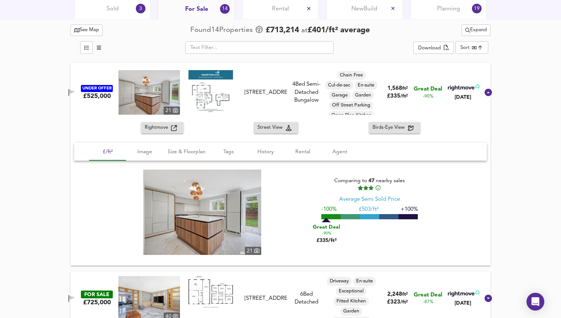 The height and width of the screenshot is (318, 561). What do you see at coordinates (282, 30) in the screenshot?
I see `span: £ 713,214` at bounding box center [282, 30].